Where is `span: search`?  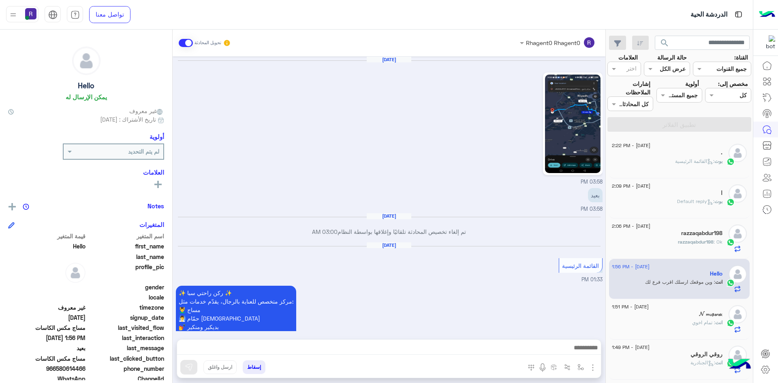 span: search is located at coordinates (665, 43).